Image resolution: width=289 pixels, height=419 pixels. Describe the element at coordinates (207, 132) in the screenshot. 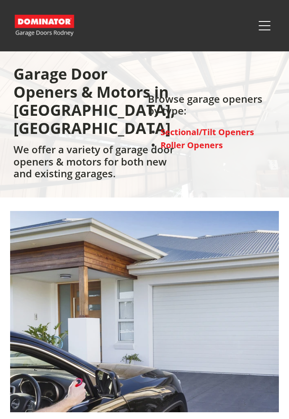

I see `strong: Sectional/Tilt Openers` at that location.